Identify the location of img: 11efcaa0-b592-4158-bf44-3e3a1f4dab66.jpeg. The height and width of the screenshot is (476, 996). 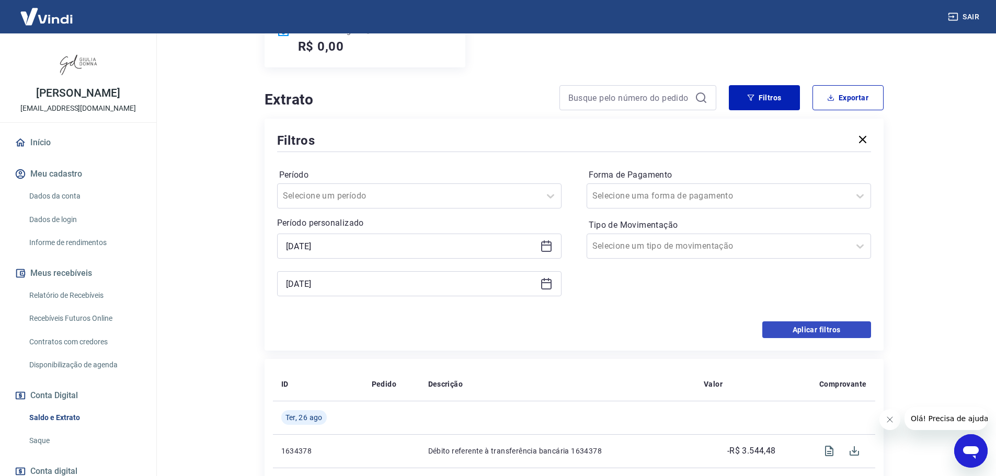
(78, 63).